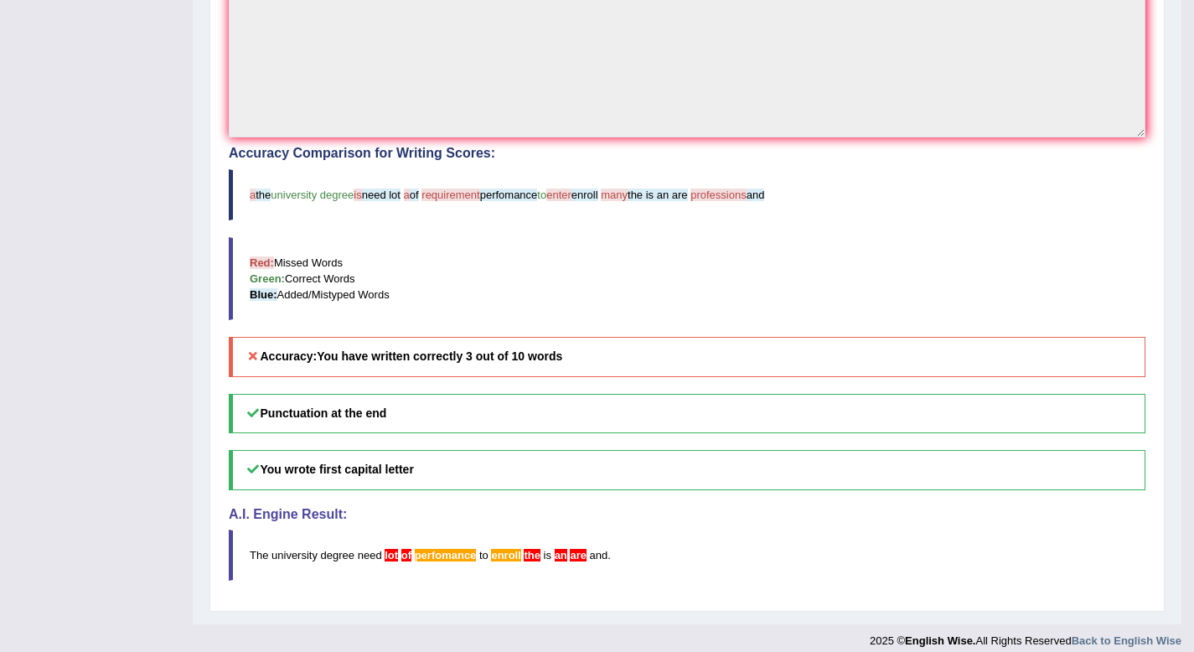 The width and height of the screenshot is (1194, 652). Describe the element at coordinates (658, 194) in the screenshot. I see `span: the is an are` at that location.